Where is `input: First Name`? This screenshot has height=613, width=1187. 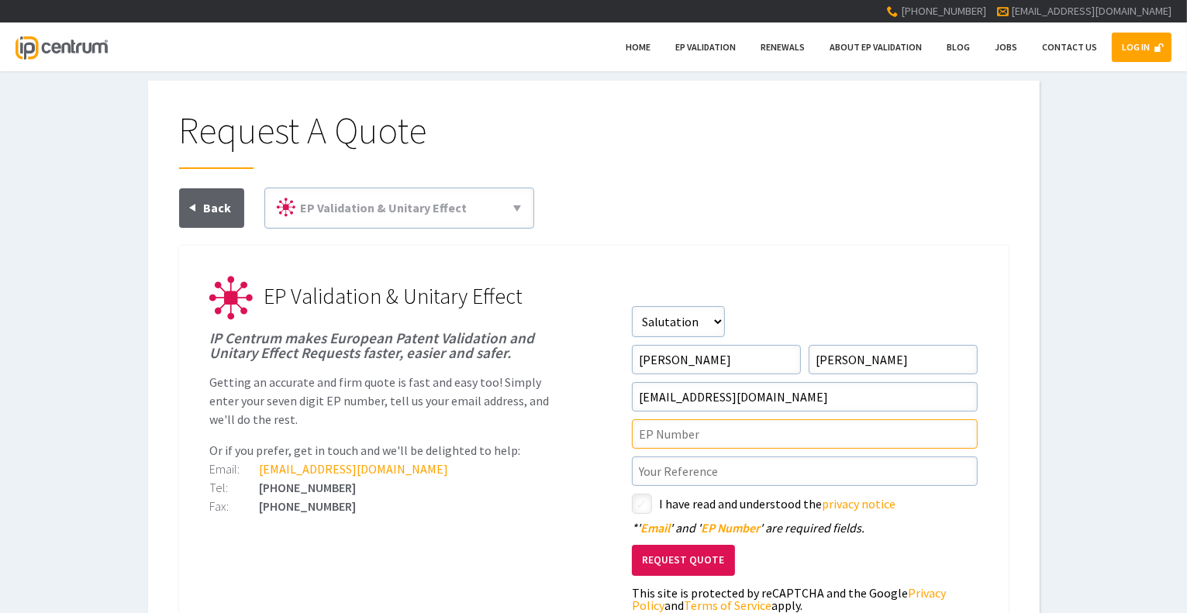
input: First Name is located at coordinates (717, 360).